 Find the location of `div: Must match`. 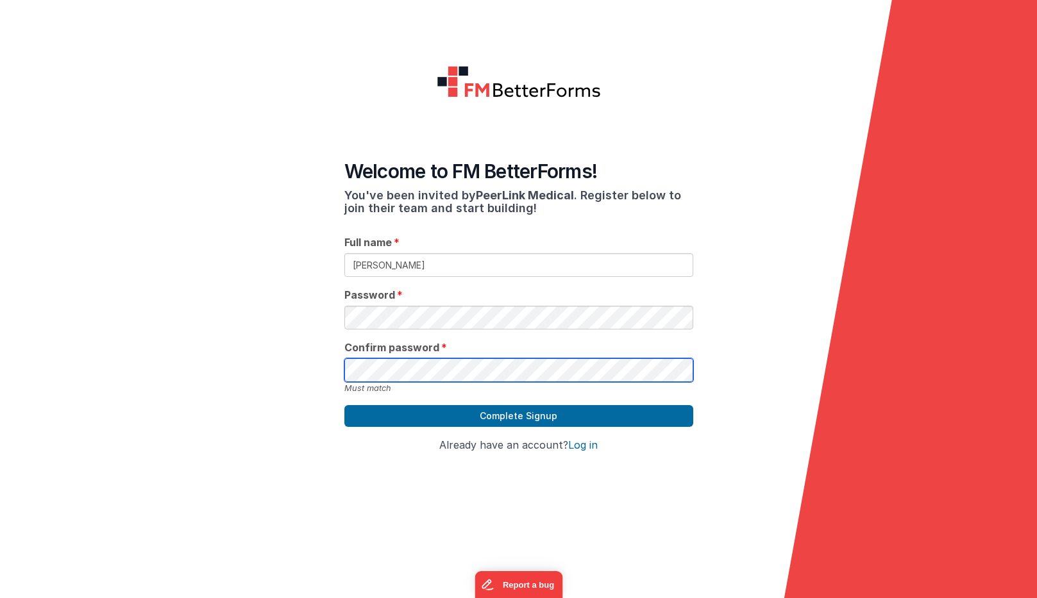

div: Must match is located at coordinates (519, 388).